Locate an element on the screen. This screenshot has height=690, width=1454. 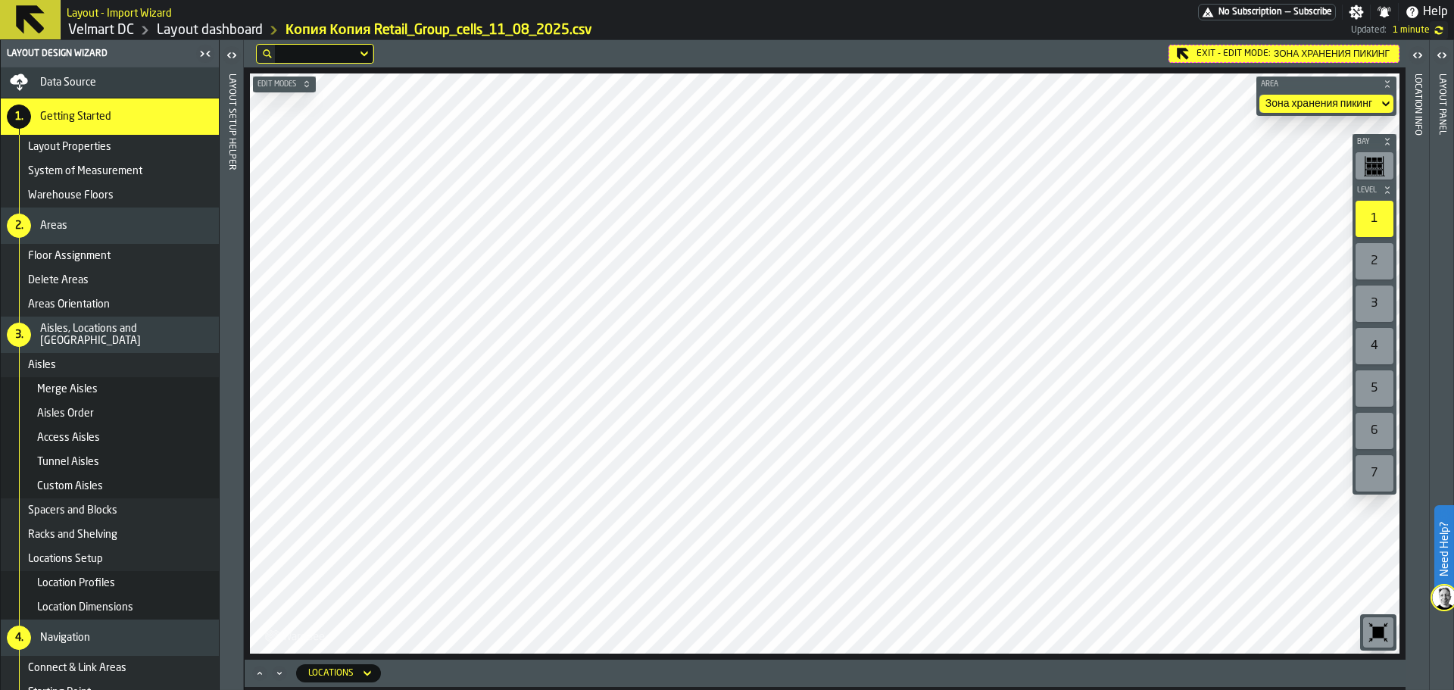
li: menu Location Profiles is located at coordinates (110, 583).